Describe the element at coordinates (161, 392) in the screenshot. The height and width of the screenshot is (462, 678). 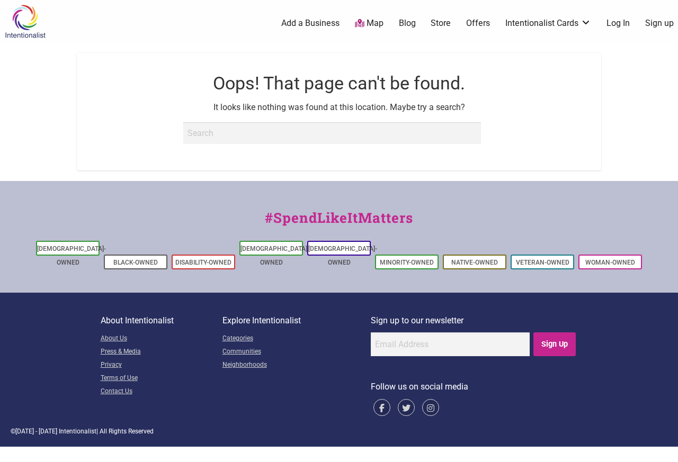
I see `a: Contact Us` at that location.